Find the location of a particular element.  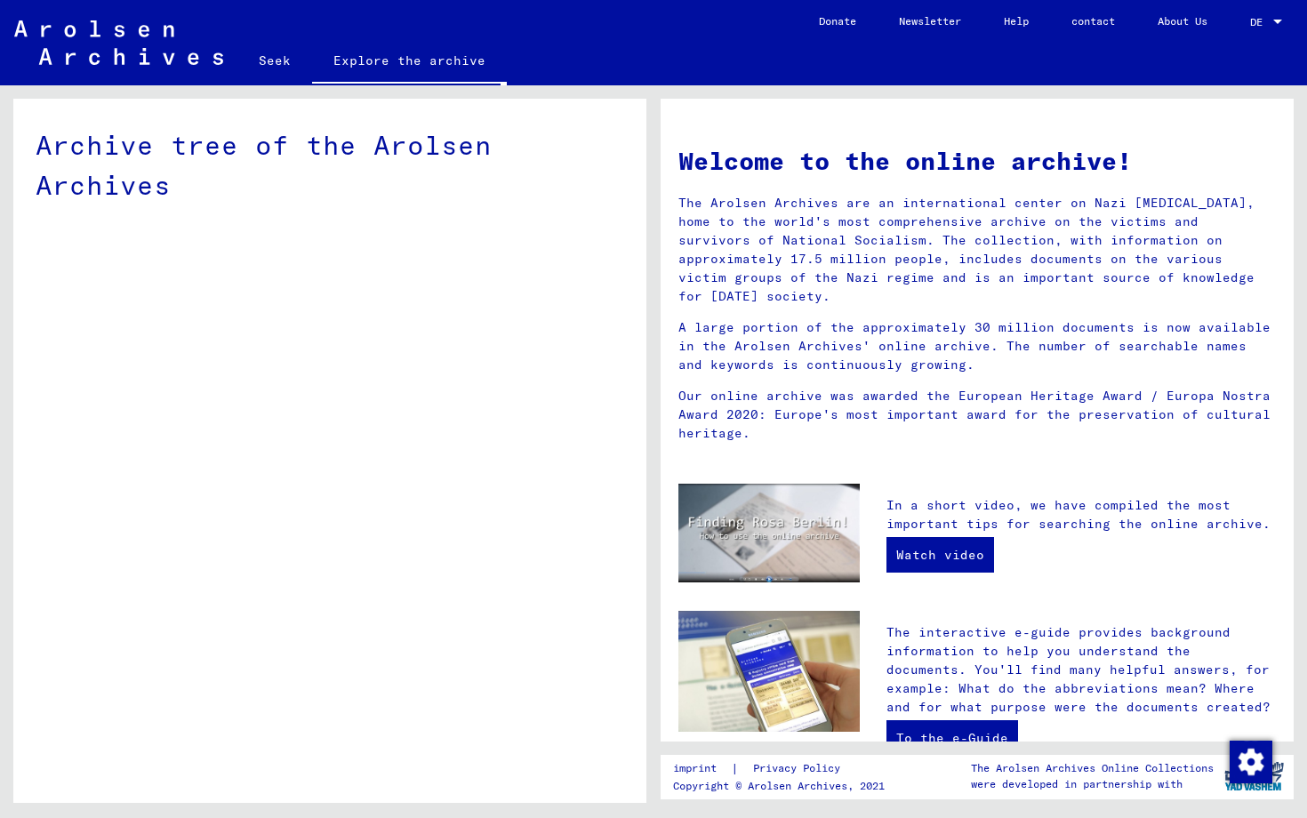

font: A large portion of the approximately 30 million documents is now available in the Arolsen Archive... is located at coordinates (974, 346).